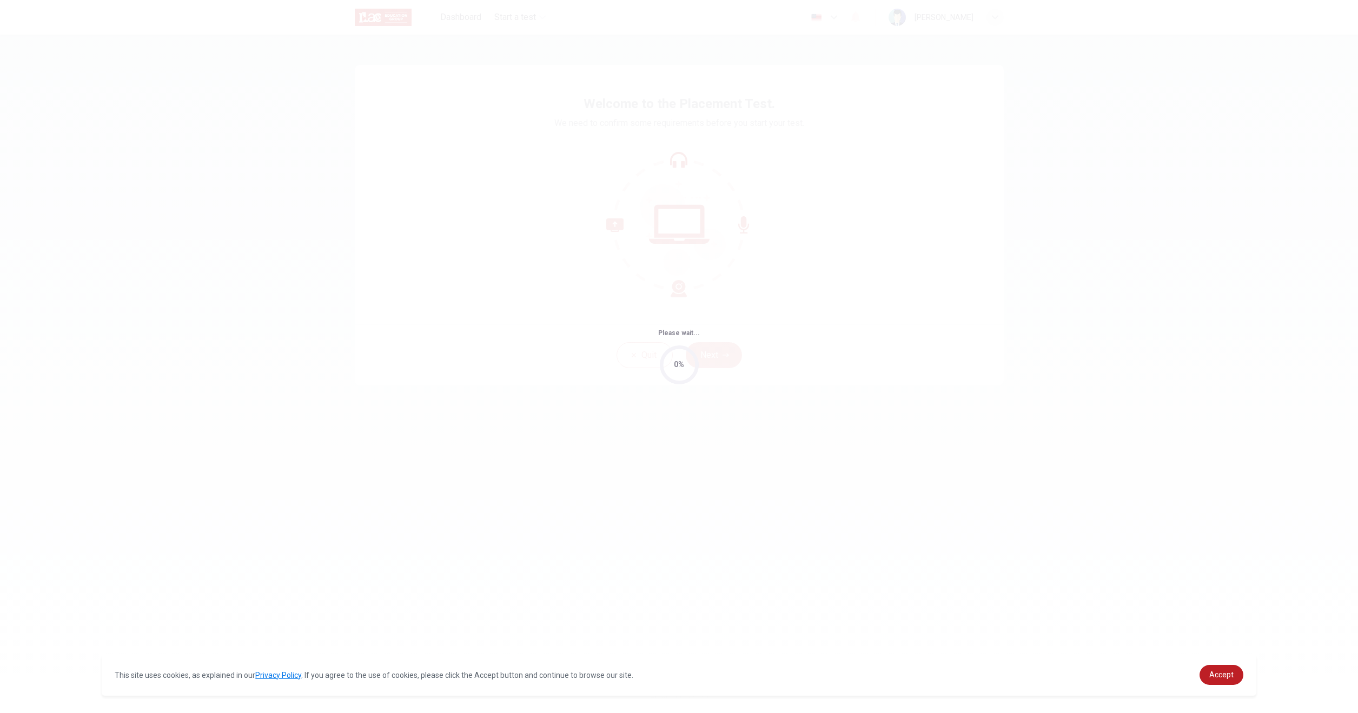 This screenshot has width=1358, height=713. I want to click on span: This site uses cookies, as explained in our . If you agree to the use of cookies, please click th..., so click(374, 675).